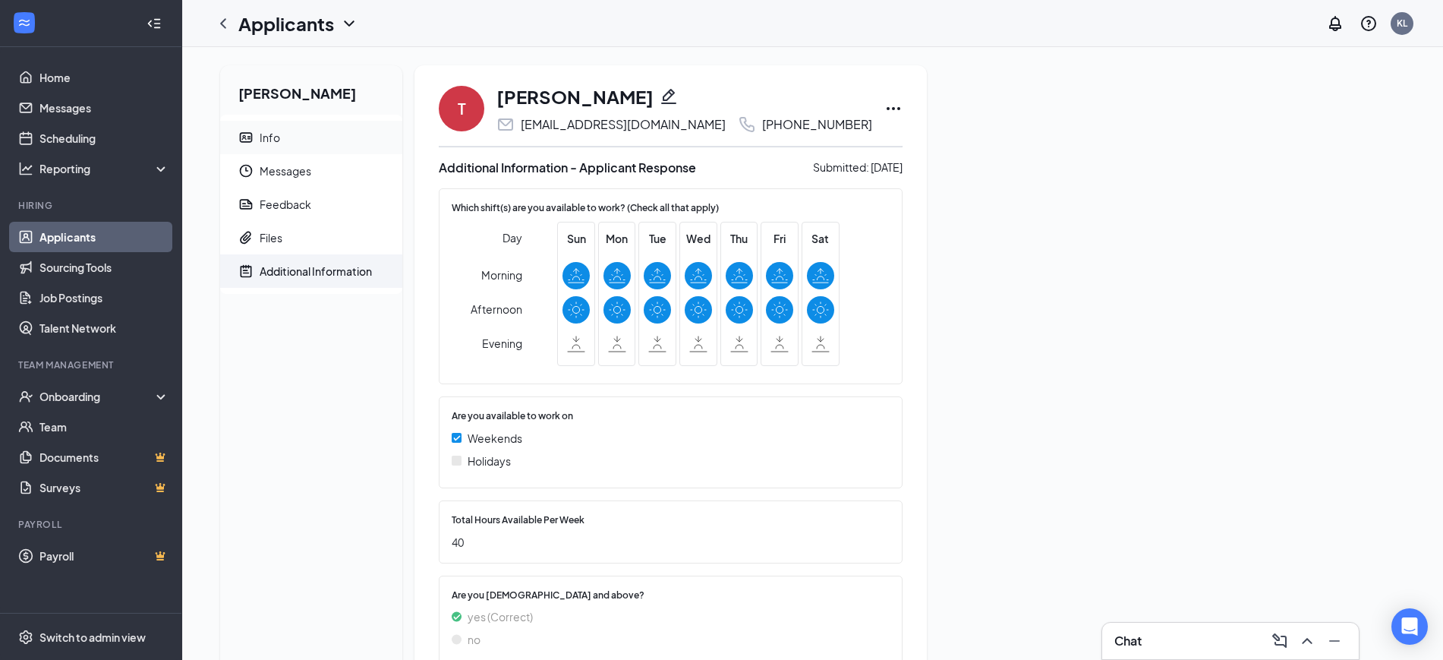  What do you see at coordinates (104, 298) in the screenshot?
I see `a: Job Postings` at bounding box center [104, 298].